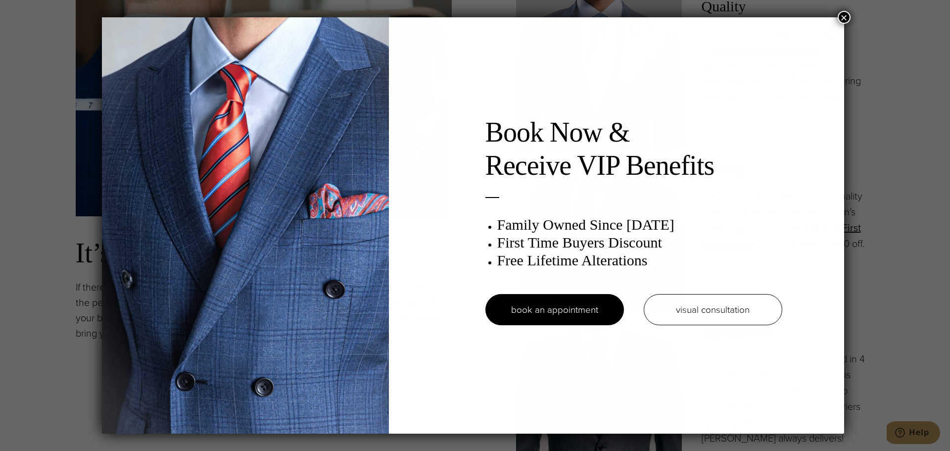  Describe the element at coordinates (640, 260) in the screenshot. I see `h3: Free Lifetime Alterations` at that location.